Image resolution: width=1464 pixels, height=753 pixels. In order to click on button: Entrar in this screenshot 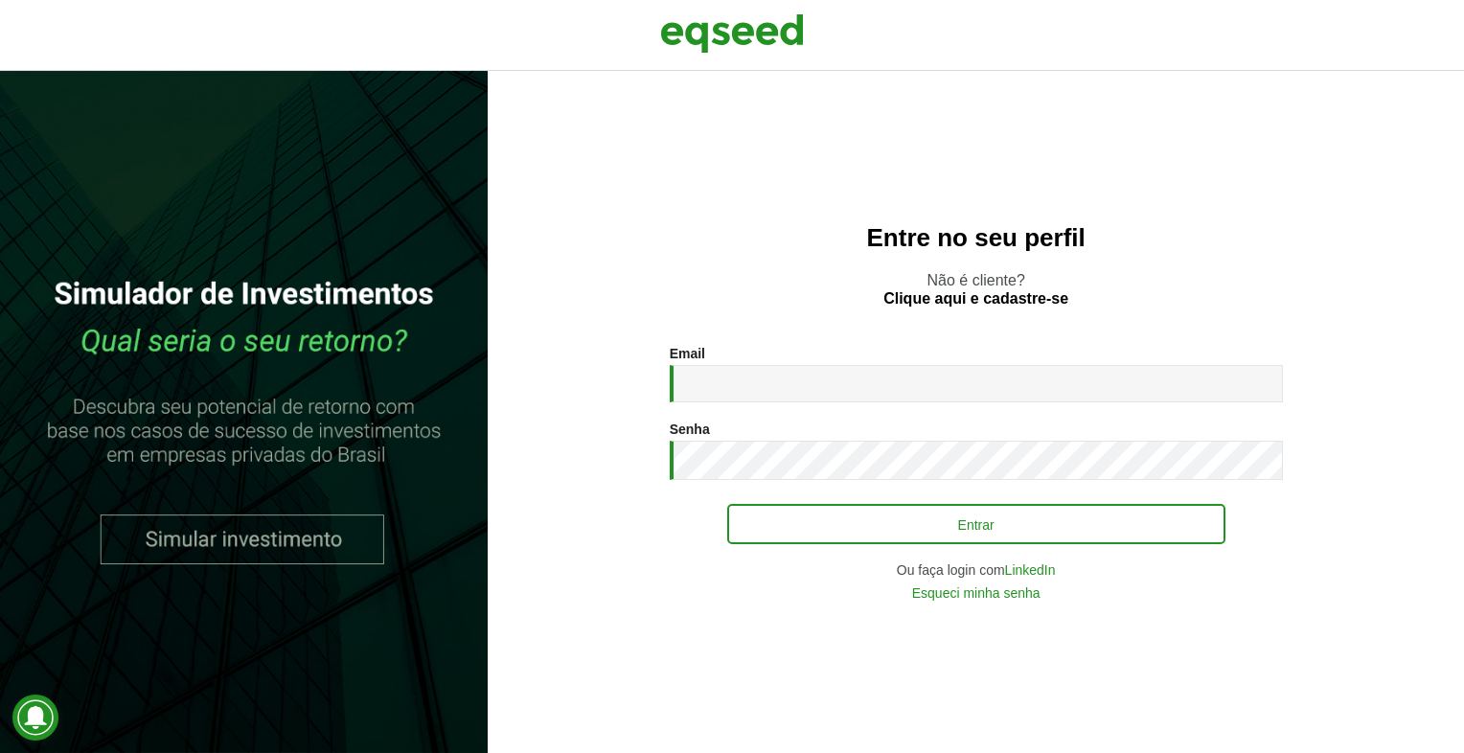, I will do `click(976, 524)`.